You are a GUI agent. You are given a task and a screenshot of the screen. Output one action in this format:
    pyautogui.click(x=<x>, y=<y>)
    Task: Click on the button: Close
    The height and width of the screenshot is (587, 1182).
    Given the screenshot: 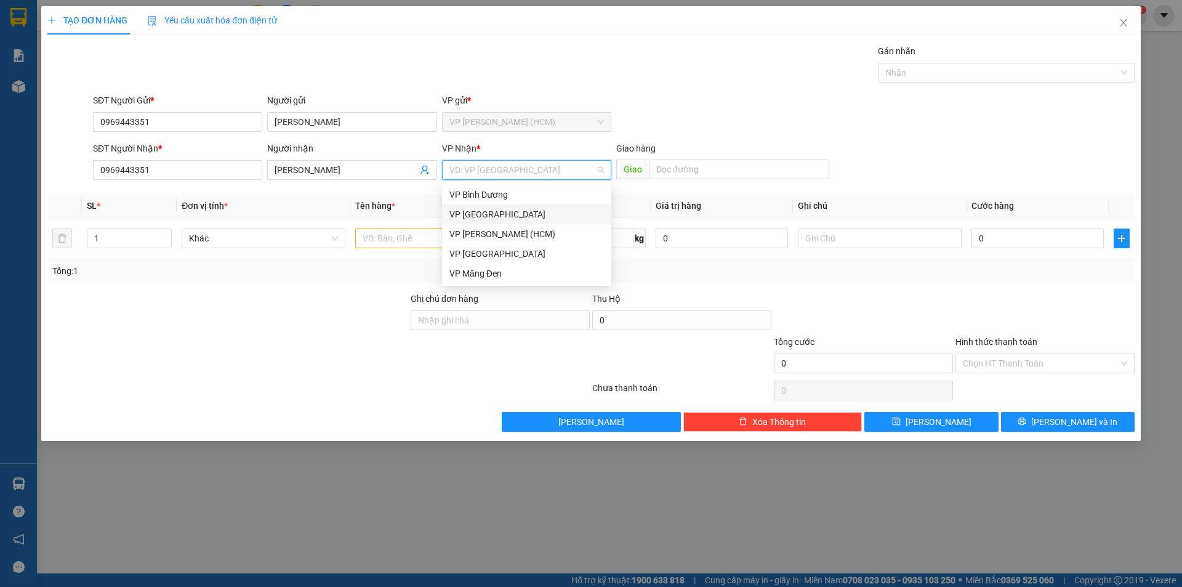 What is the action you would take?
    pyautogui.click(x=1123, y=23)
    